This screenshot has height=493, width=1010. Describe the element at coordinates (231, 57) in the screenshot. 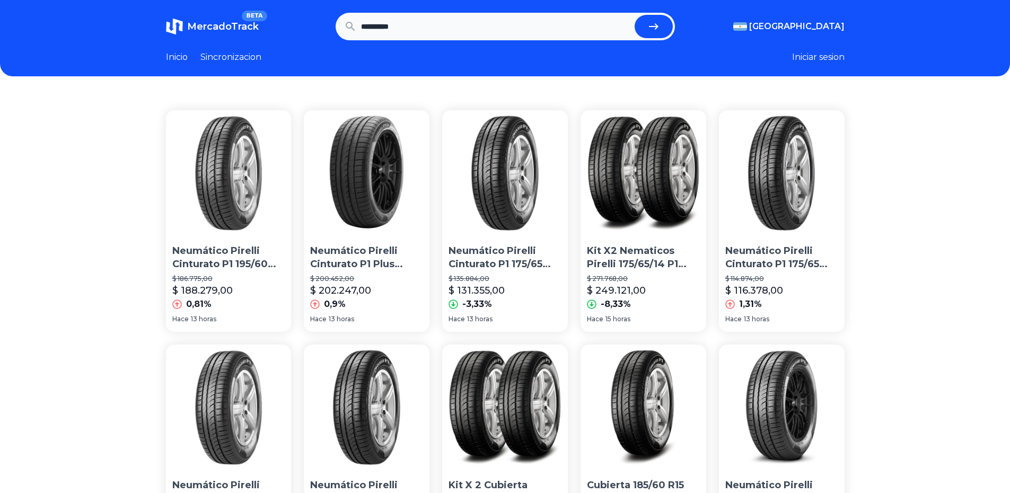

I see `a: Sincronizacion` at that location.